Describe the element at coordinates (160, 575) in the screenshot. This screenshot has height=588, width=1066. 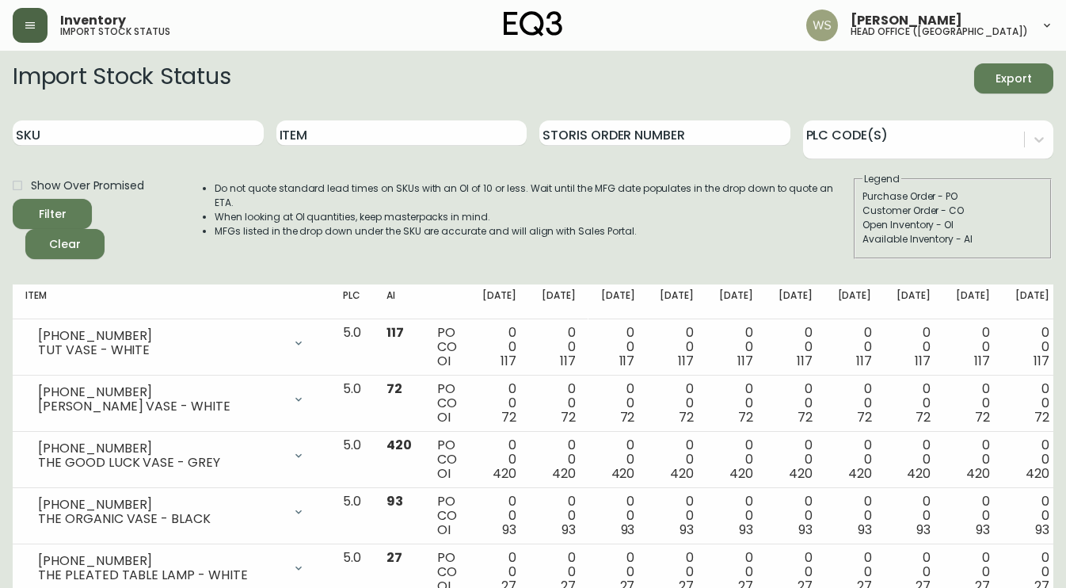
I see `div: THE PLEATED TABLE LAMP - WHITE` at that location.